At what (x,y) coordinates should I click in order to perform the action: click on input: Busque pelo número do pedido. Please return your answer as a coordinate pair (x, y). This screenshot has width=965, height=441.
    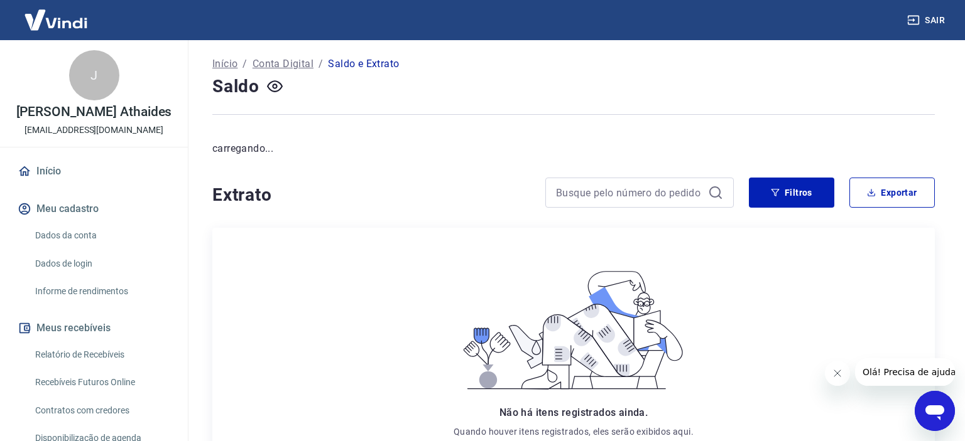
    Looking at the image, I should click on (629, 193).